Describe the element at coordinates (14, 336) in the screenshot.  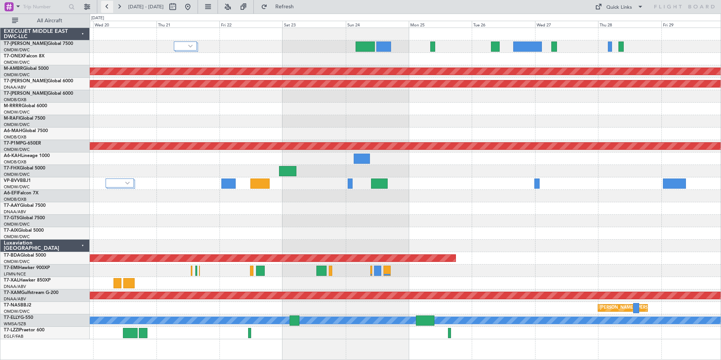
I see `a: EGLF/FAB` at that location.